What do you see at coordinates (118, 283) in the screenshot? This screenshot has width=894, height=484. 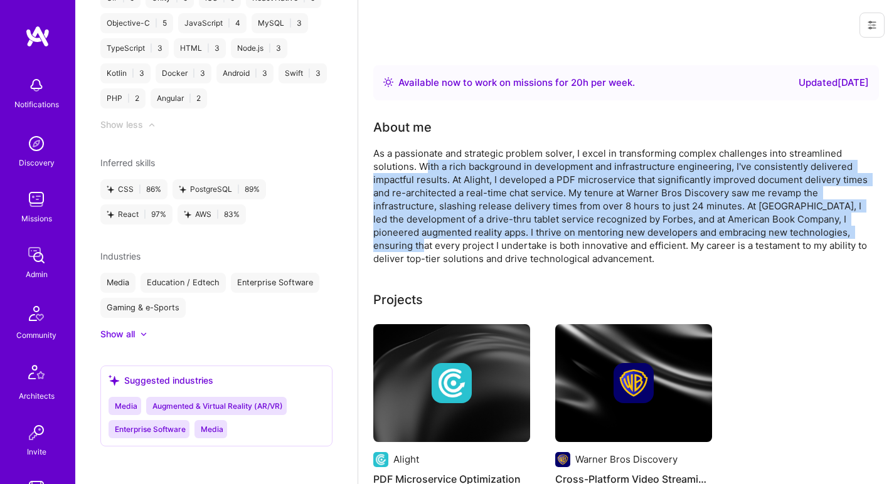 I see `div: Media` at bounding box center [118, 283].